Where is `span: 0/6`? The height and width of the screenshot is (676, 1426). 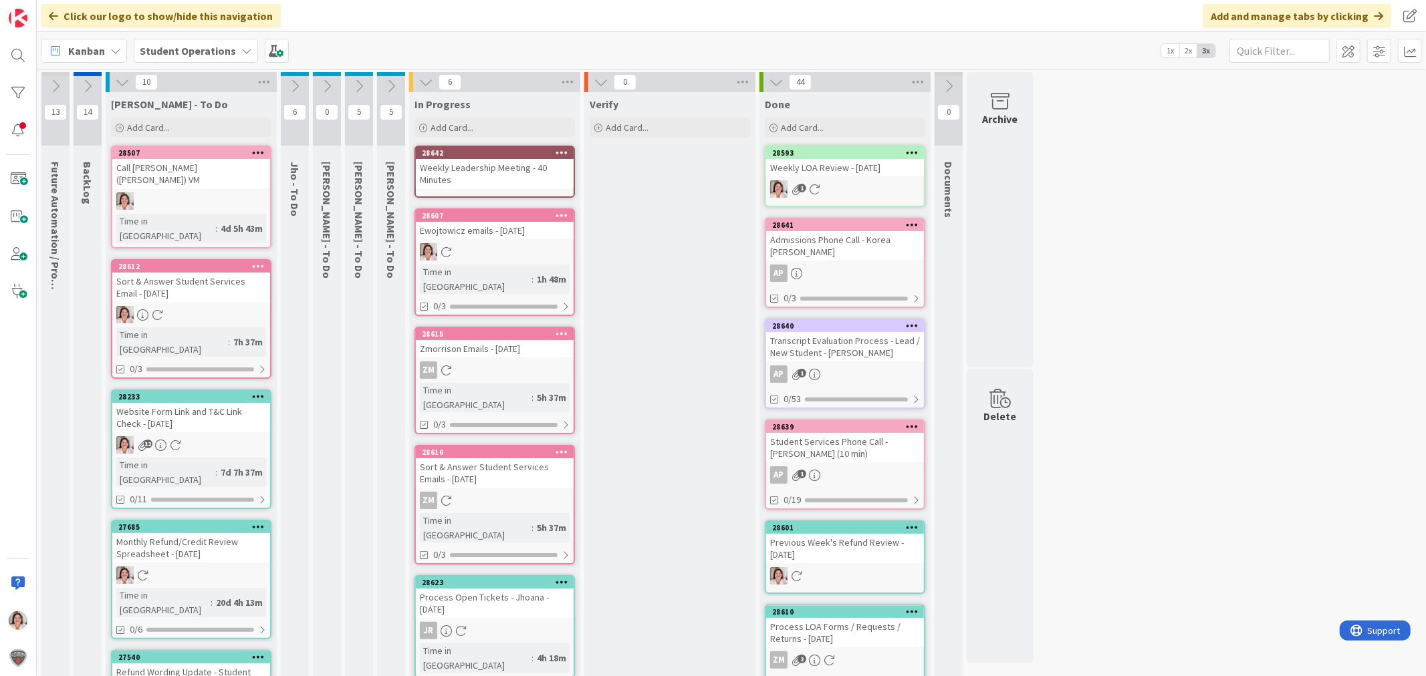
span: 0/6 is located at coordinates (136, 630).